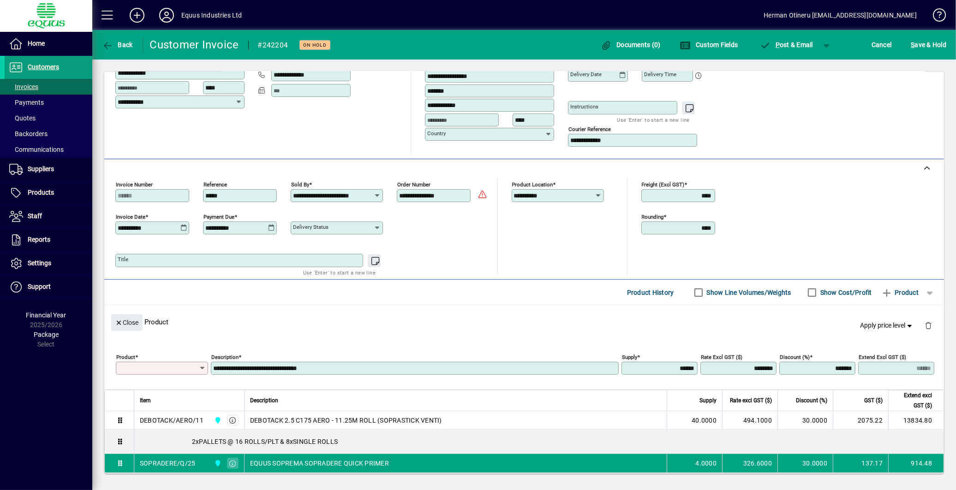 The image size is (956, 490). What do you see at coordinates (264, 400) in the screenshot?
I see `span: Description` at bounding box center [264, 400].